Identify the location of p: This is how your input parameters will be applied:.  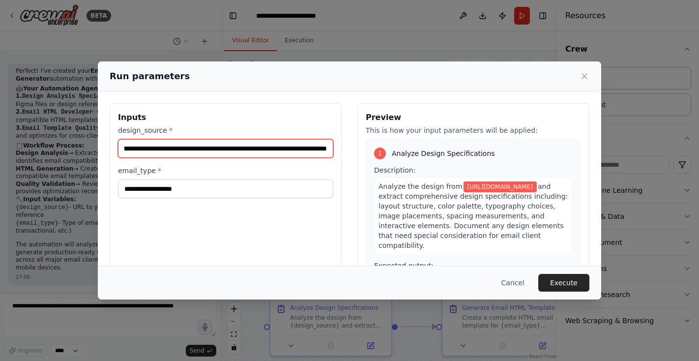
(474, 130).